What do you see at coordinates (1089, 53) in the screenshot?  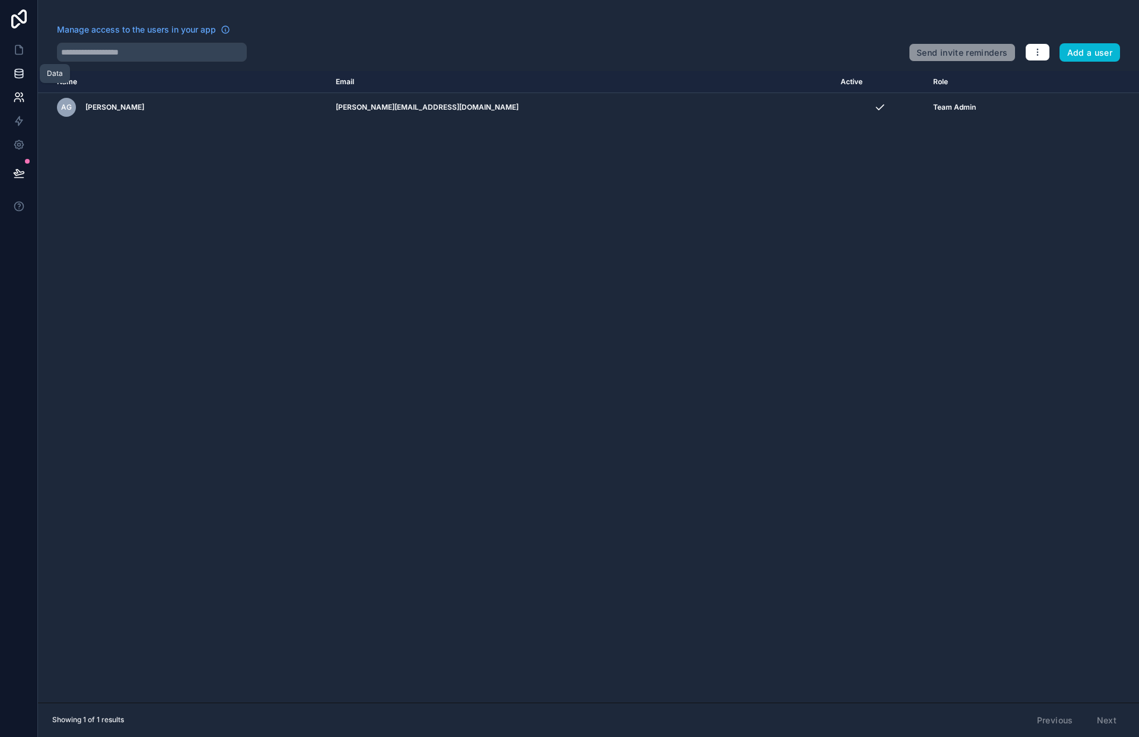 I see `a: Add a user` at bounding box center [1089, 53].